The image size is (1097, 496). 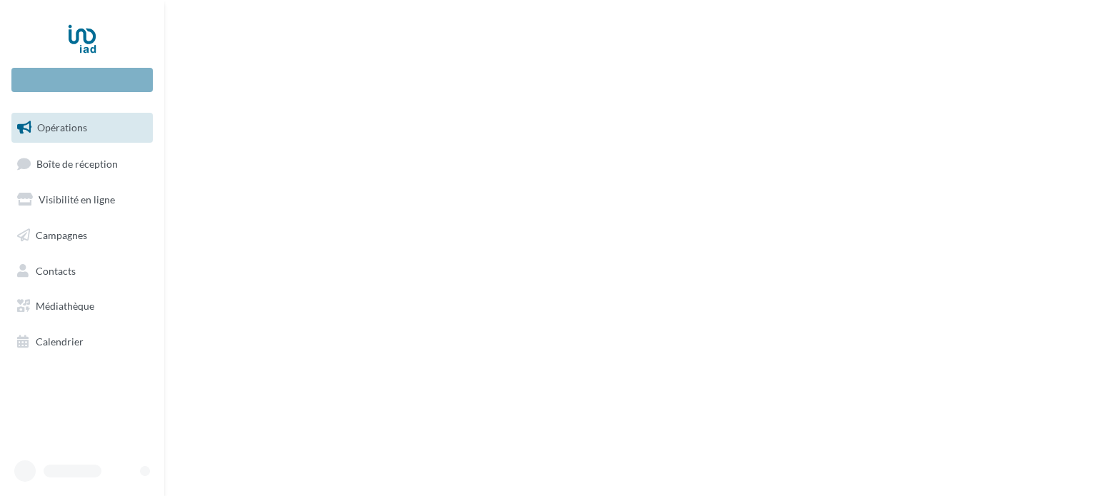 What do you see at coordinates (82, 306) in the screenshot?
I see `a: Médiathèque` at bounding box center [82, 306].